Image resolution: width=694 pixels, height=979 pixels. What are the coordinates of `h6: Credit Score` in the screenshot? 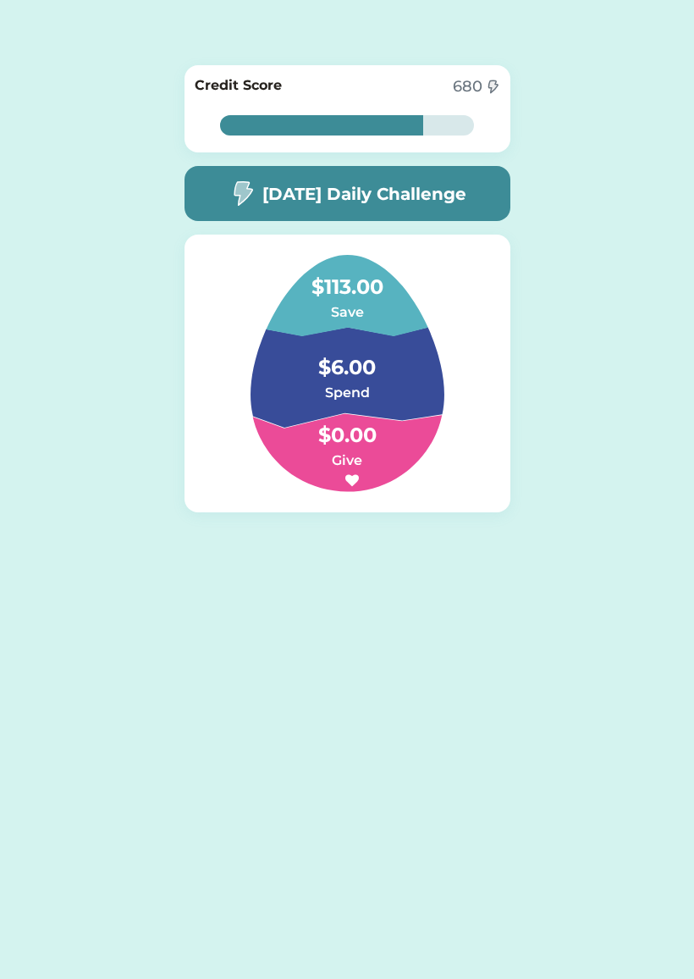 It's located at (238, 86).